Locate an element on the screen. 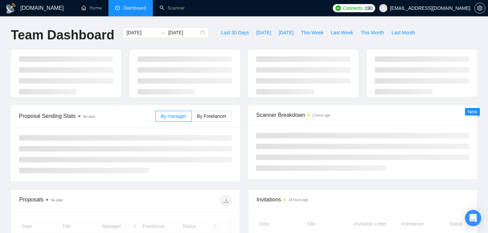 This screenshot has height=233, width=488. span: Dashboard is located at coordinates (135, 8).